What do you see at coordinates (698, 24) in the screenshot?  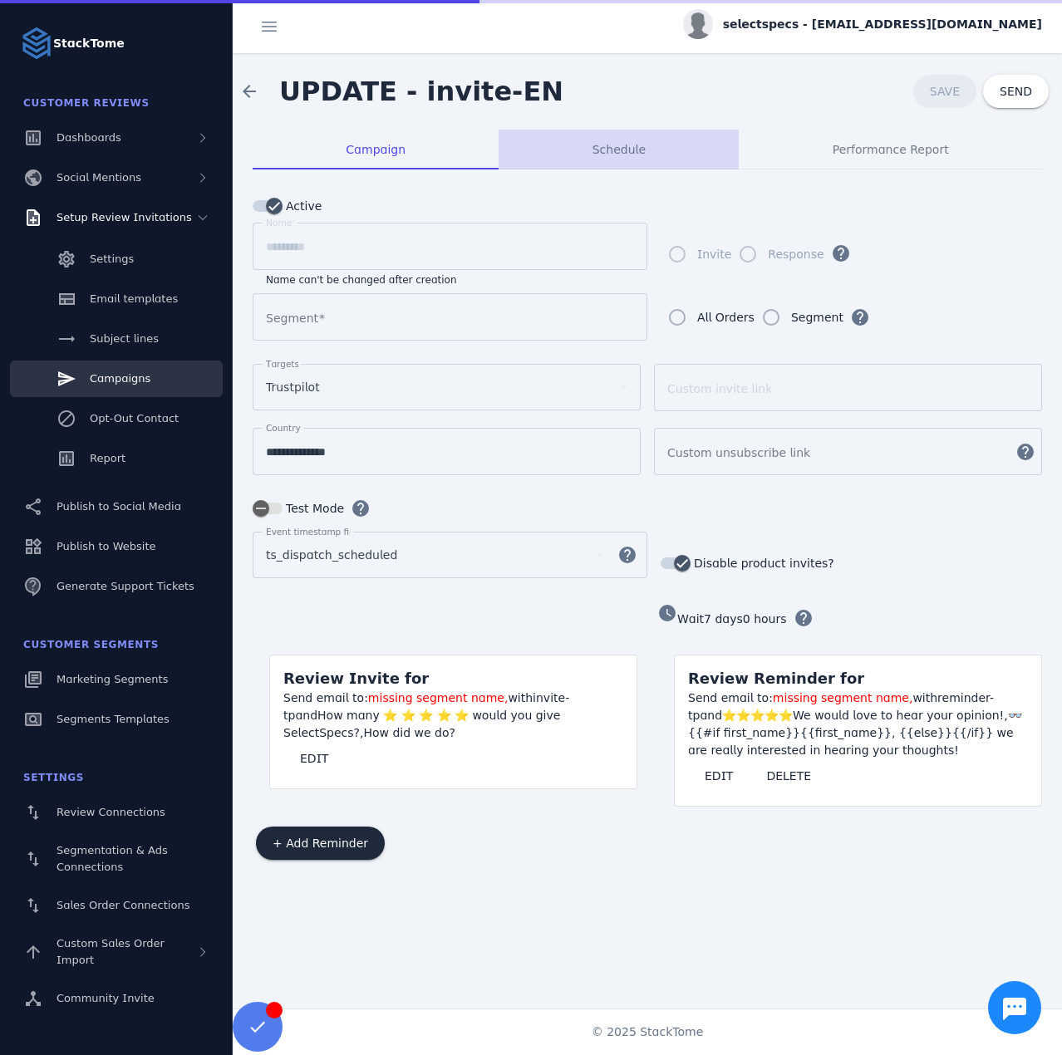 I see `img: profile.jpg` at bounding box center [698, 24].